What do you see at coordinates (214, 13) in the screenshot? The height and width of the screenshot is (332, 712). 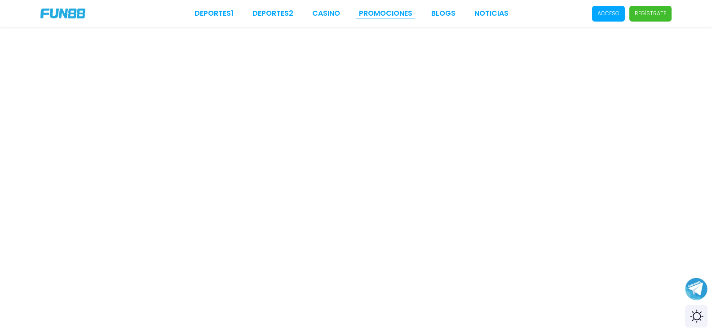 I see `a: Deportes1` at bounding box center [214, 13].